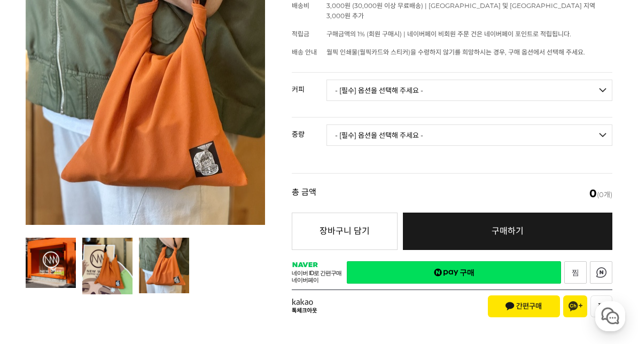 Image resolution: width=638 pixels, height=344 pixels. Describe the element at coordinates (304, 52) in the screenshot. I see `span: 배송 안내` at that location.